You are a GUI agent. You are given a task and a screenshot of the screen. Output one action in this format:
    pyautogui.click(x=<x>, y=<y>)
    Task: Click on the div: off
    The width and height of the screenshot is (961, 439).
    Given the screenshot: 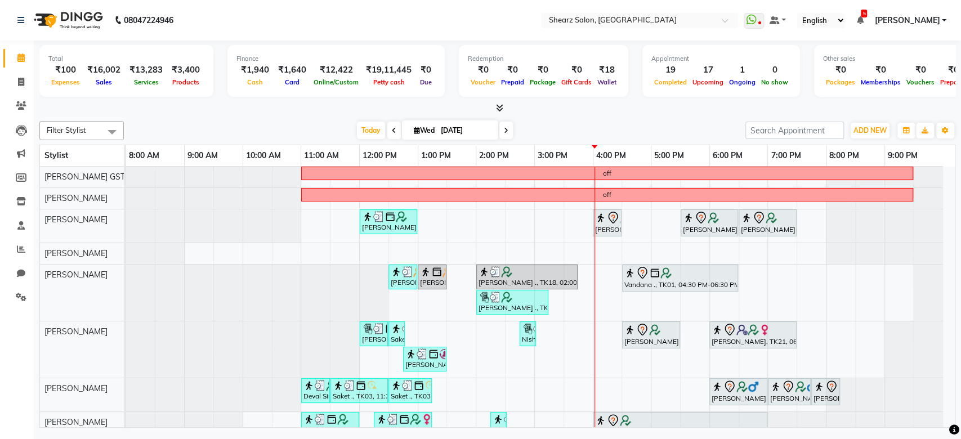 What is the action you would take?
    pyautogui.click(x=607, y=173)
    